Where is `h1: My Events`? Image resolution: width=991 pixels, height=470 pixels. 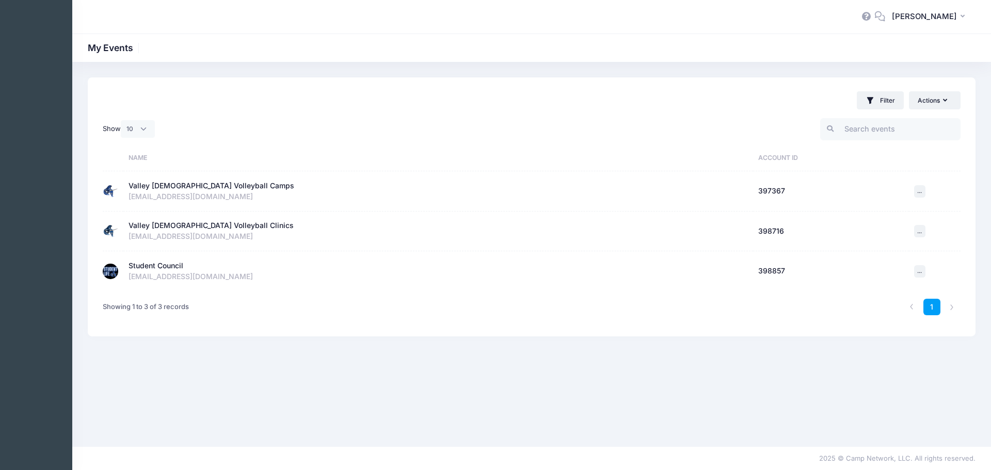 h1: My Events is located at coordinates (115, 48).